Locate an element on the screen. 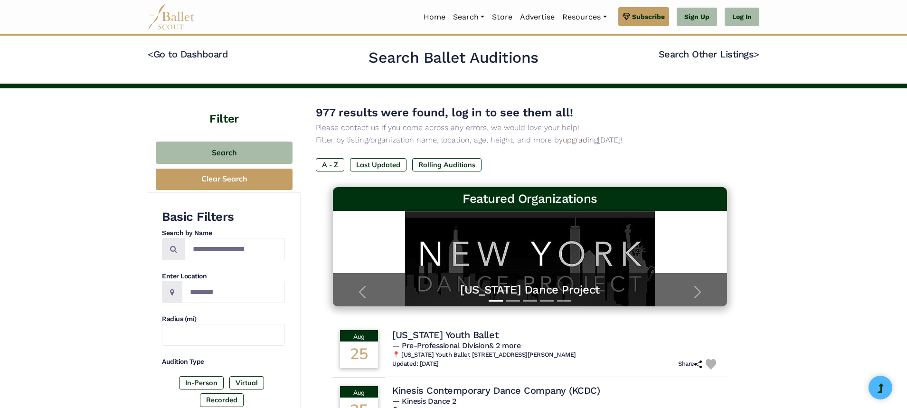 The image size is (907, 408). button: Slide 5 is located at coordinates (564, 301).